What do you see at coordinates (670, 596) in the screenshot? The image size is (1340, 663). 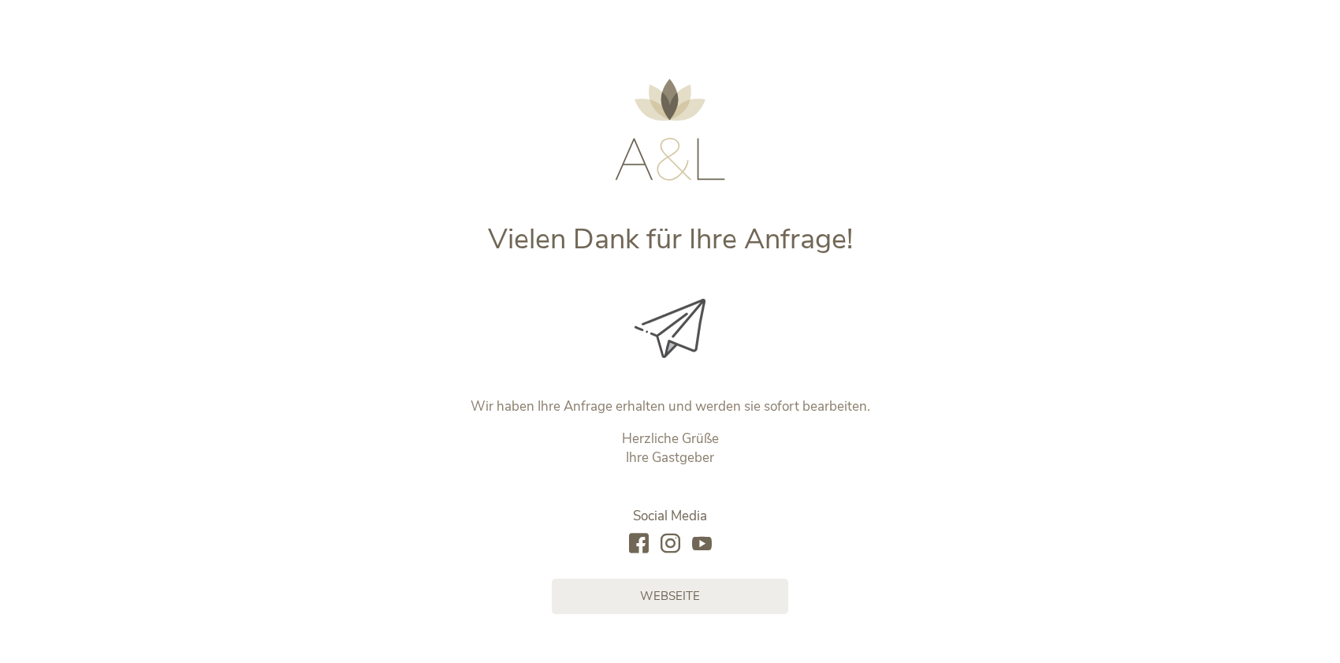 I see `a: Webseite` at bounding box center [670, 596].